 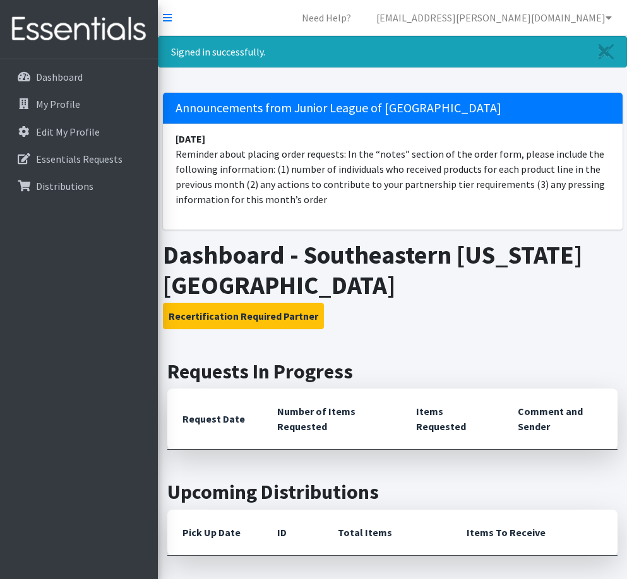 What do you see at coordinates (393, 169) in the screenshot?
I see `li: Reminder about placing order requests: In the “notes” section of the order form, please include t...` at bounding box center [393, 169].